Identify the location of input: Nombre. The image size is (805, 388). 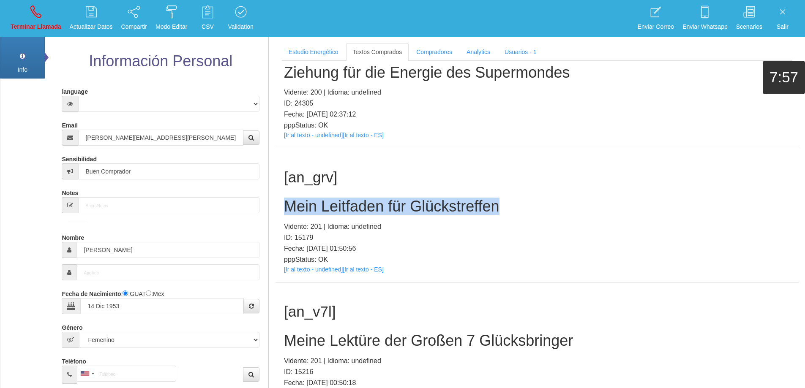
(168, 250).